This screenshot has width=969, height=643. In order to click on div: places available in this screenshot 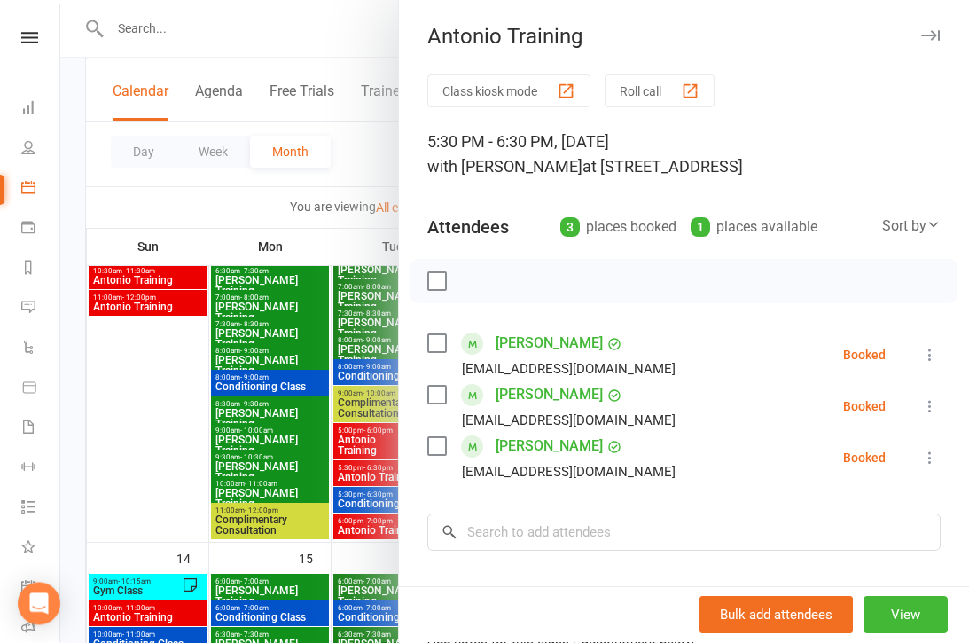, I will do `click(753, 228)`.